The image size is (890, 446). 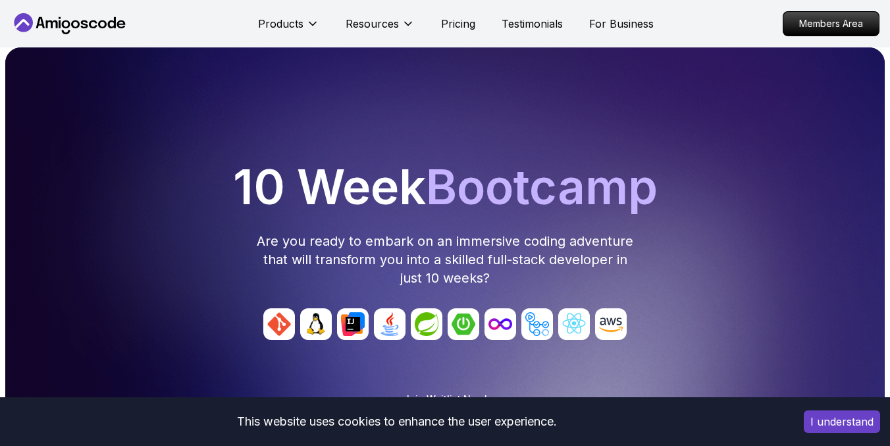 What do you see at coordinates (842, 421) in the screenshot?
I see `button: Accept cookies` at bounding box center [842, 421].